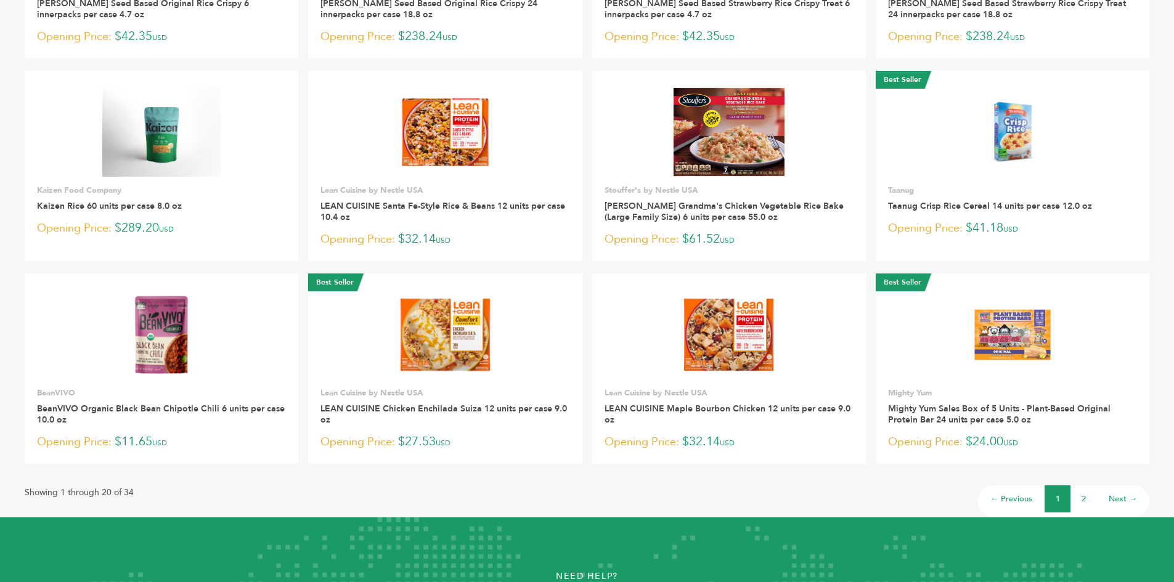 This screenshot has width=1174, height=582. I want to click on a: LEAN CUISINE Chicken Enchilada Suiza 12 units per case 9.0 oz, so click(444, 414).